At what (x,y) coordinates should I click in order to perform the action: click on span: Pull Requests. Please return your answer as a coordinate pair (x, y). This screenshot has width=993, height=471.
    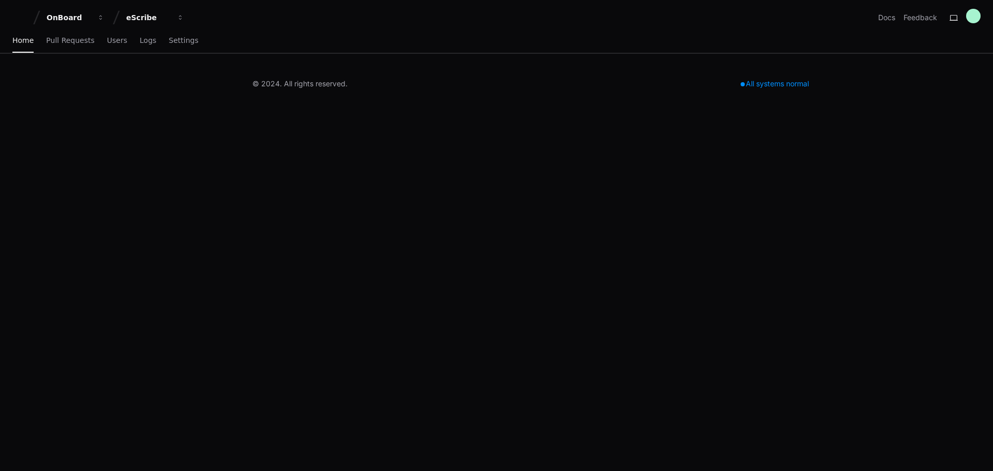
    Looking at the image, I should click on (70, 40).